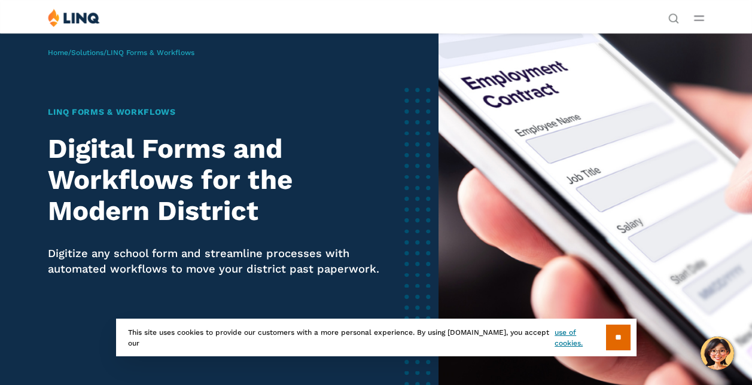 The height and width of the screenshot is (385, 752). I want to click on button: Open Search Bar, so click(674, 17).